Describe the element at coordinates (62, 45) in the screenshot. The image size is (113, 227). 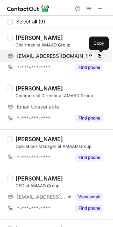
I see `div: Chairman at AMAAD Group` at that location.